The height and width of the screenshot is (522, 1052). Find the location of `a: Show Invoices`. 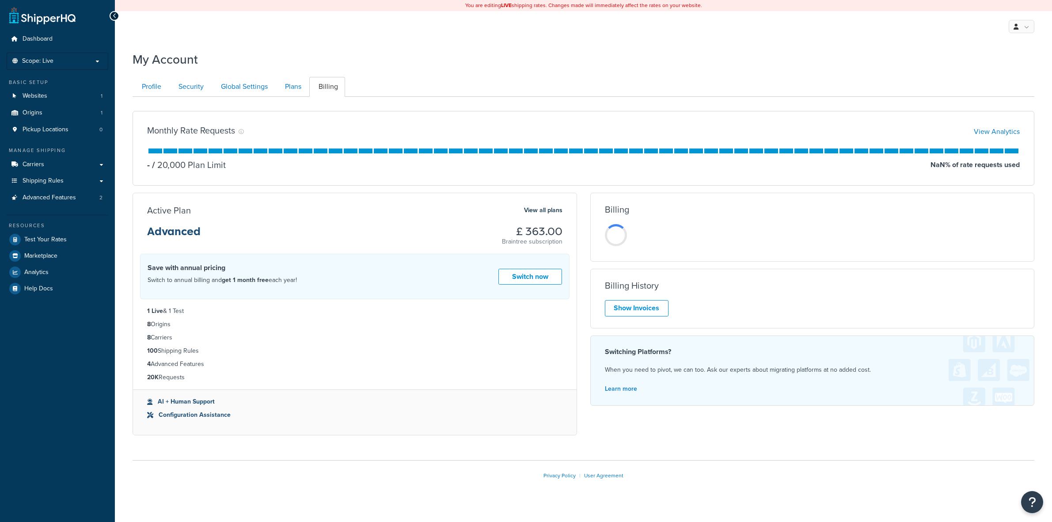

a: Show Invoices is located at coordinates (637, 308).